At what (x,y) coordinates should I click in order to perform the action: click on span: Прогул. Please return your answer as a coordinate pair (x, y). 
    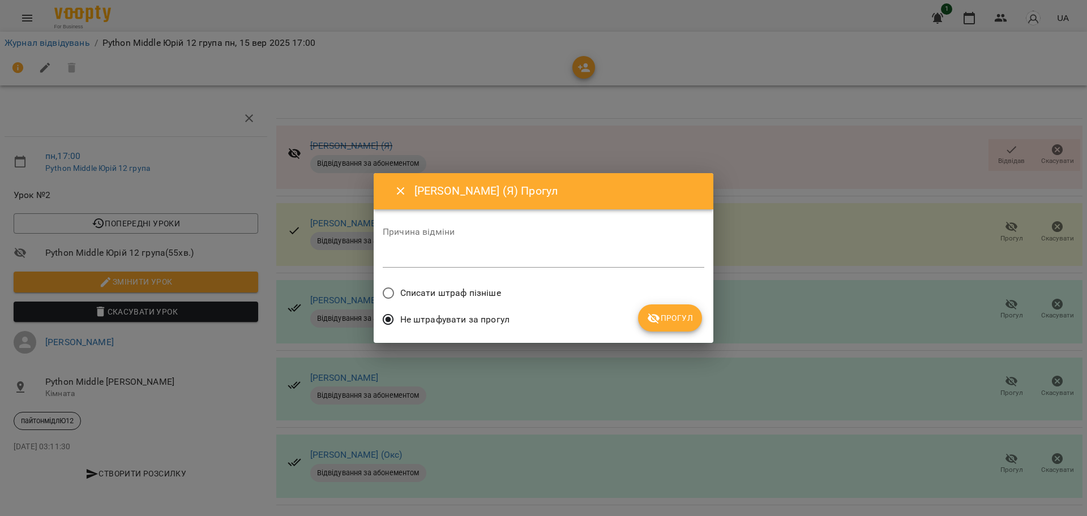
    Looking at the image, I should click on (670, 318).